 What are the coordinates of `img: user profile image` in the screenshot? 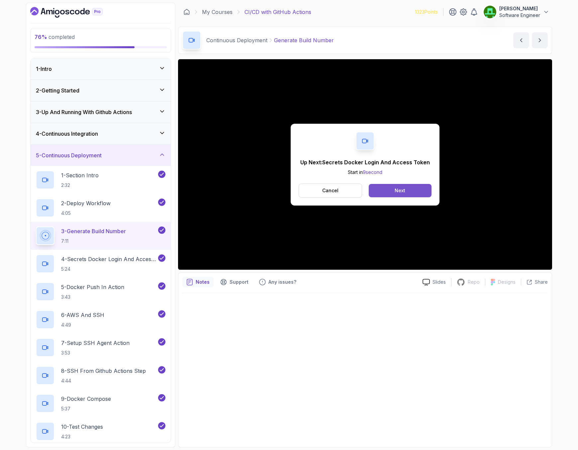 It's located at (490, 12).